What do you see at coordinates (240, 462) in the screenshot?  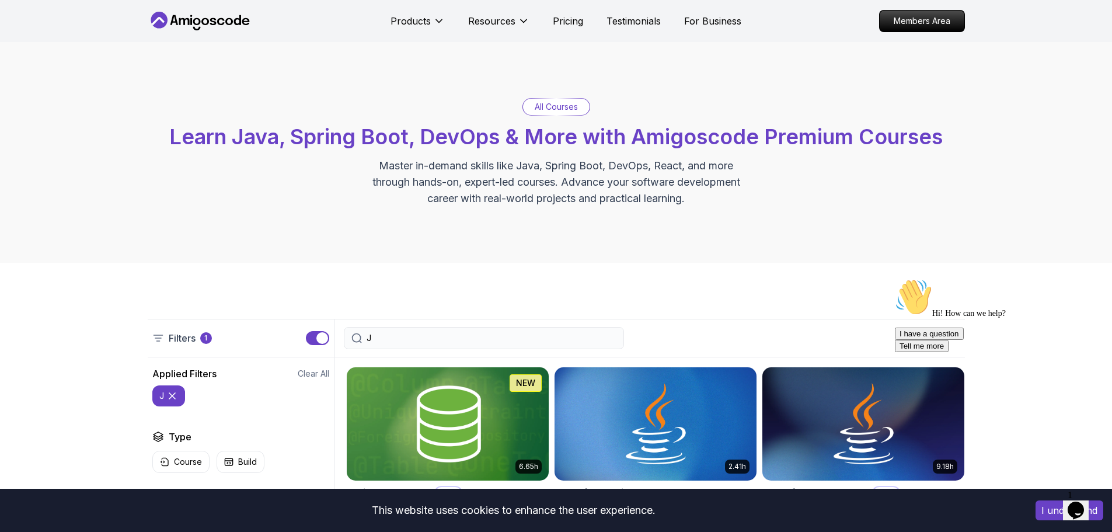 I see `button: Build` at bounding box center [240, 462].